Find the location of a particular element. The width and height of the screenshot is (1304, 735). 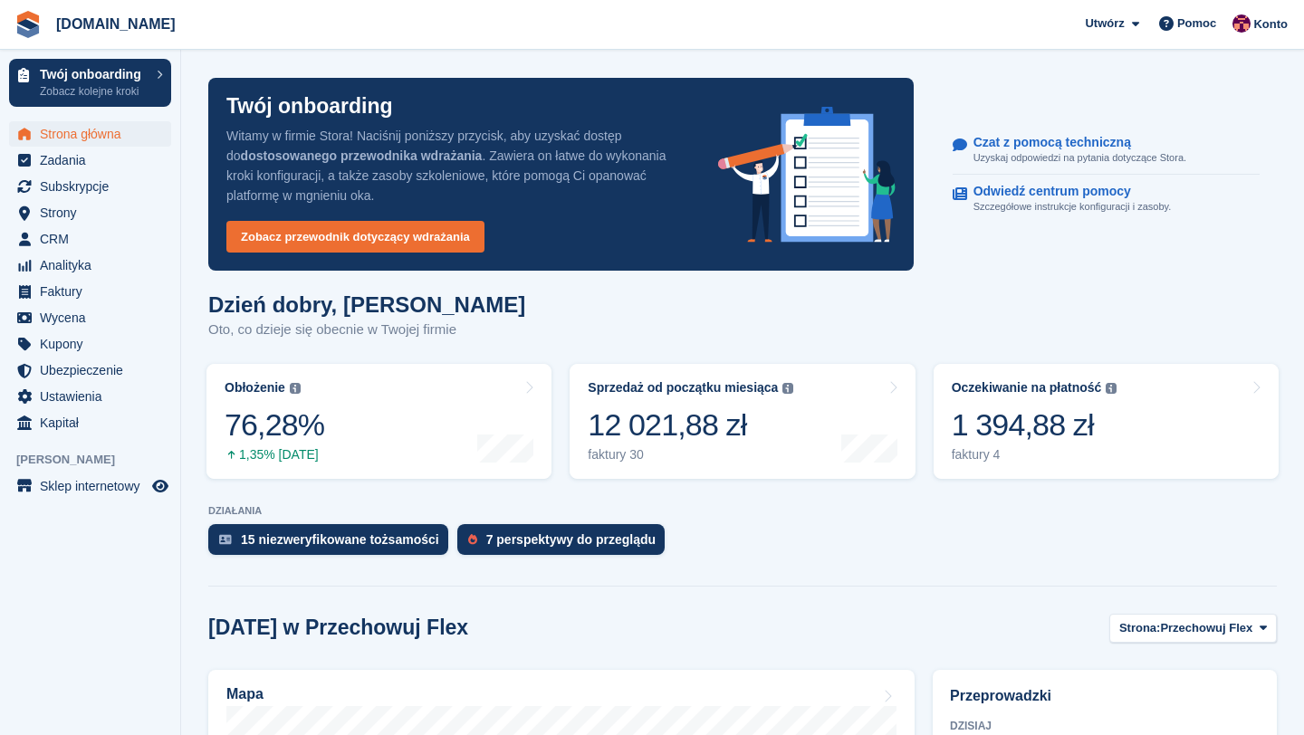

a: 7 perspektywy do przeglądu is located at coordinates (566, 544).